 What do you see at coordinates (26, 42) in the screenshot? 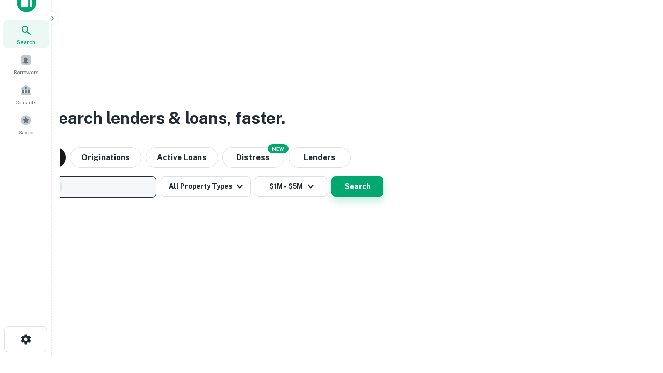
I see `span: Search` at bounding box center [26, 42].